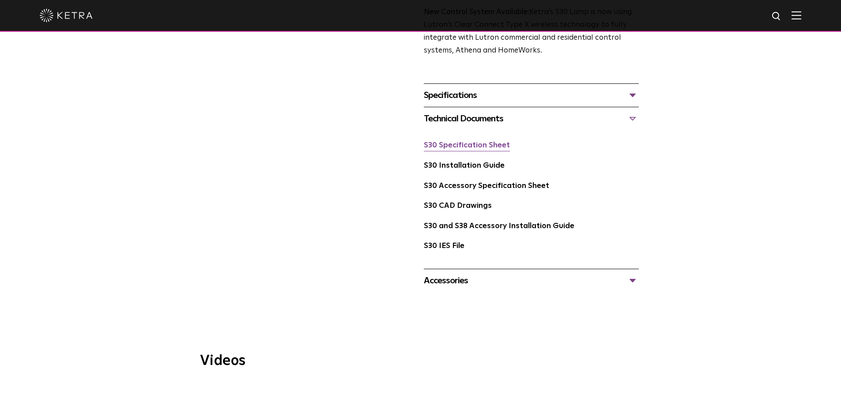 The image size is (841, 402). I want to click on a: S30 Specification Sheet, so click(467, 145).